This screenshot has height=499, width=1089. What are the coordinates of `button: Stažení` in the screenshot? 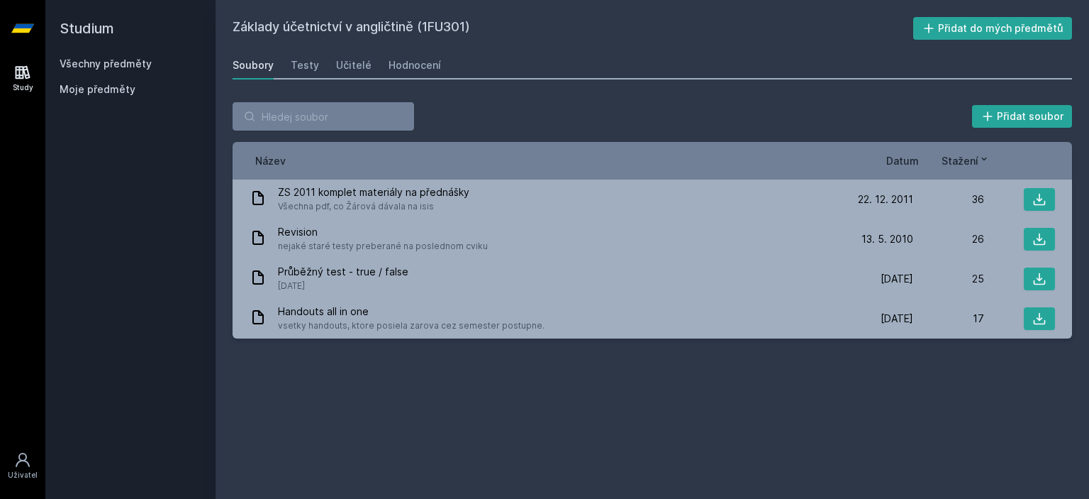 It's located at (966, 160).